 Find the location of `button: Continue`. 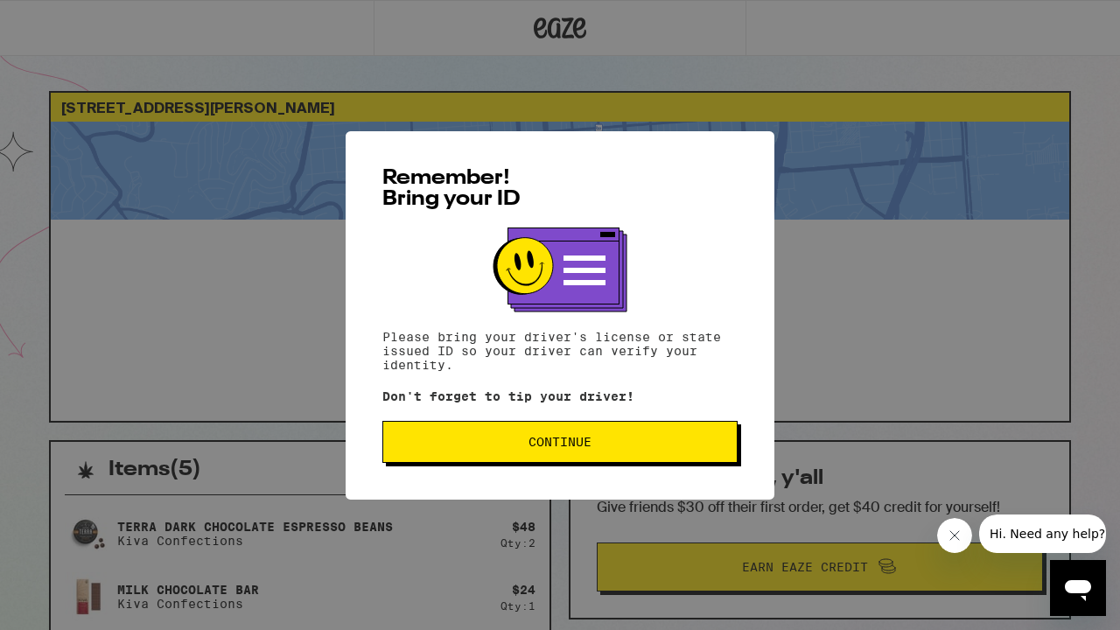

button: Continue is located at coordinates (560, 442).